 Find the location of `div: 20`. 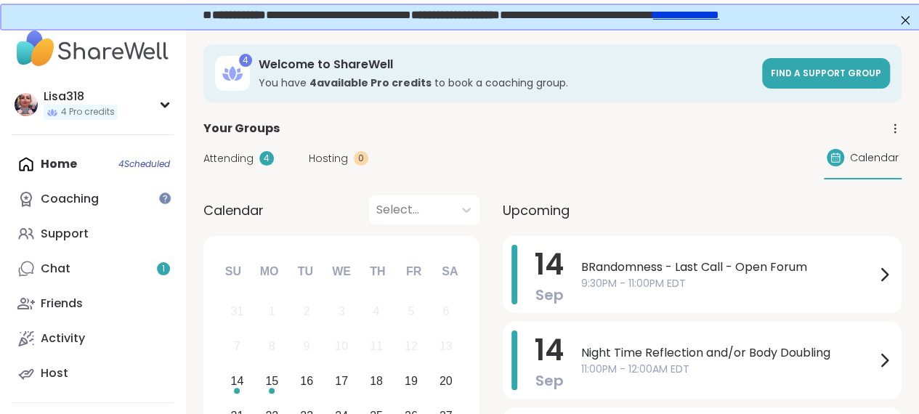

div: 20 is located at coordinates (446, 381).